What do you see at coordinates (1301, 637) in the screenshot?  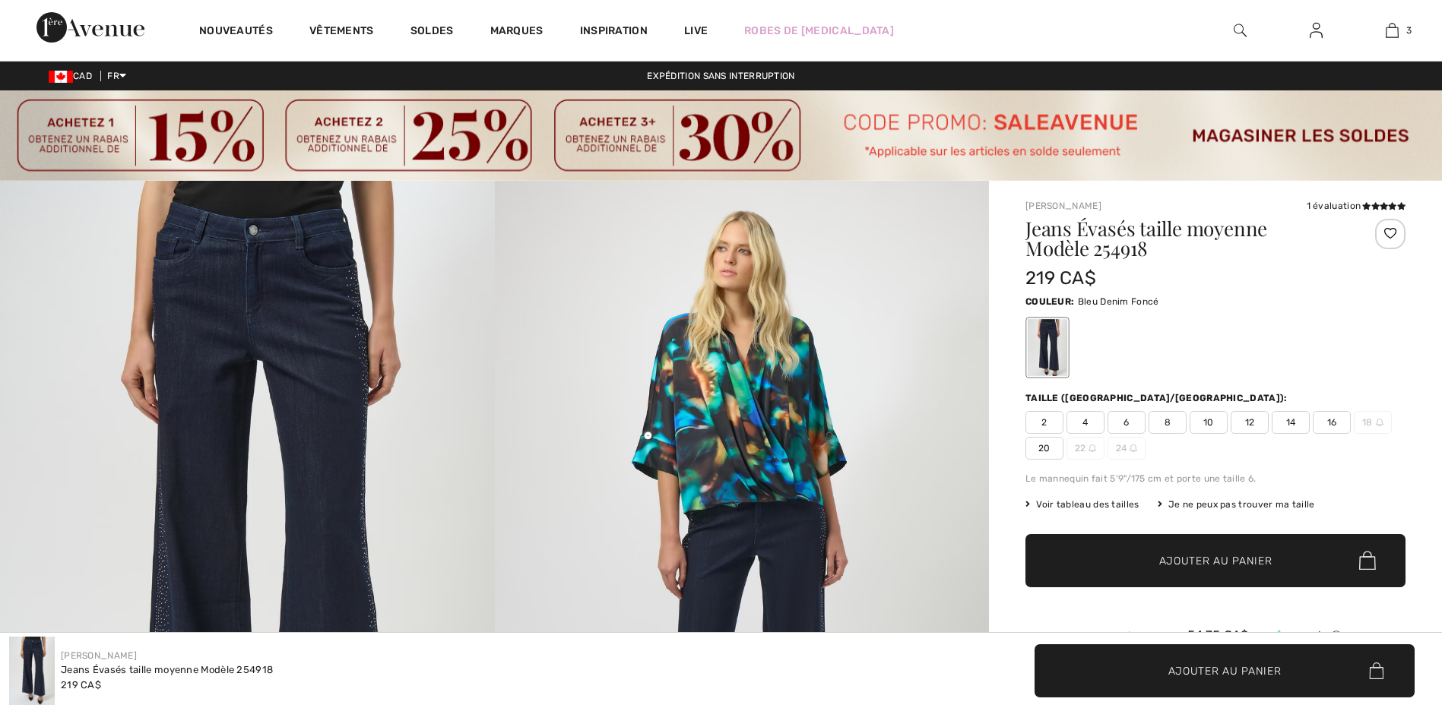 I see `img: Sezzle` at bounding box center [1301, 637].